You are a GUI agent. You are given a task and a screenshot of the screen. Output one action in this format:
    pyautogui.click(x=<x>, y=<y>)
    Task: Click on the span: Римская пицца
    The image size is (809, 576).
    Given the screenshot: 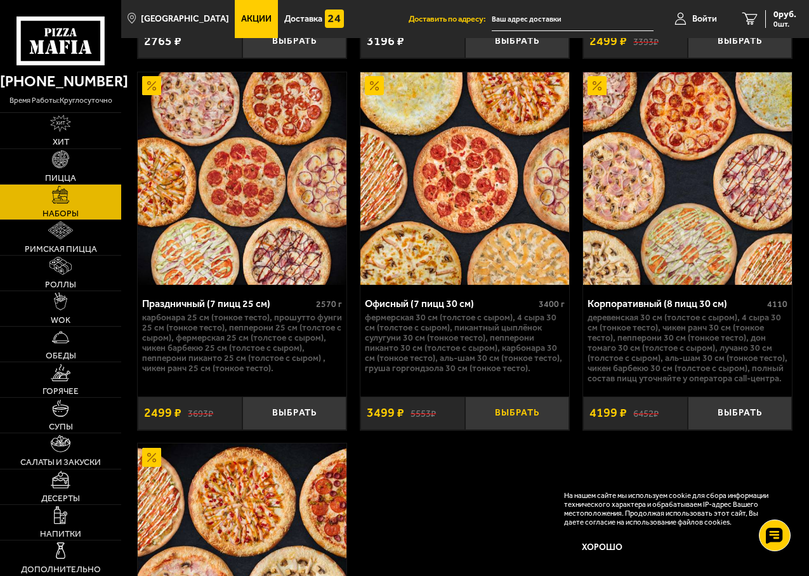 What is the action you would take?
    pyautogui.click(x=61, y=249)
    